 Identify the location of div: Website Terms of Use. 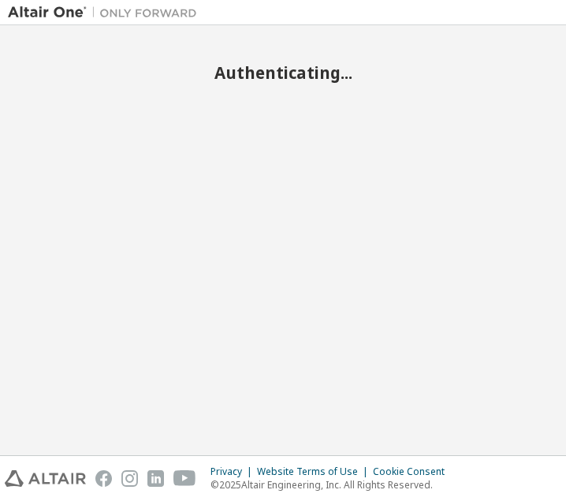
(315, 472).